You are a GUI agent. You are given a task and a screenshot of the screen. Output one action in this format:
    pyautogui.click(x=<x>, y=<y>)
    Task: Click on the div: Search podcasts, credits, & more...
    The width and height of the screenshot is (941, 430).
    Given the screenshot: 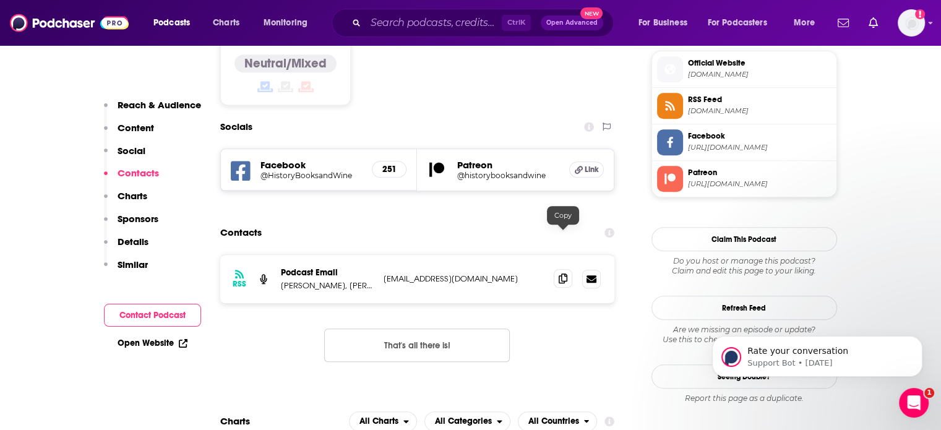 What is the action you would take?
    pyautogui.click(x=485, y=23)
    